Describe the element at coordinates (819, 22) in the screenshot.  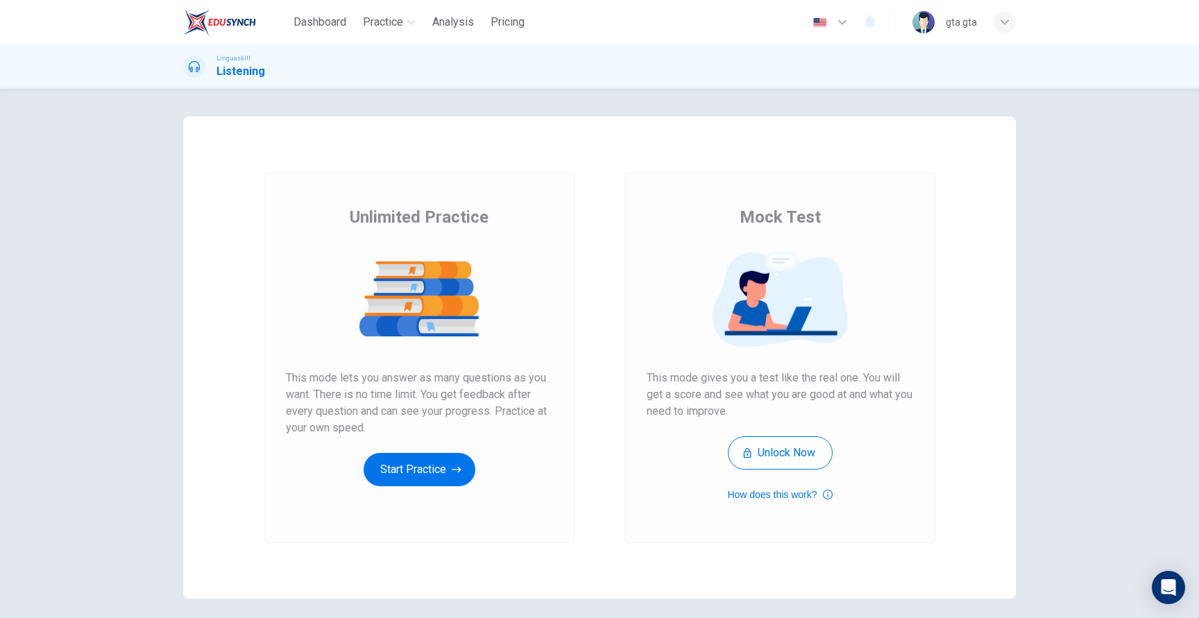
I see `img: en` at that location.